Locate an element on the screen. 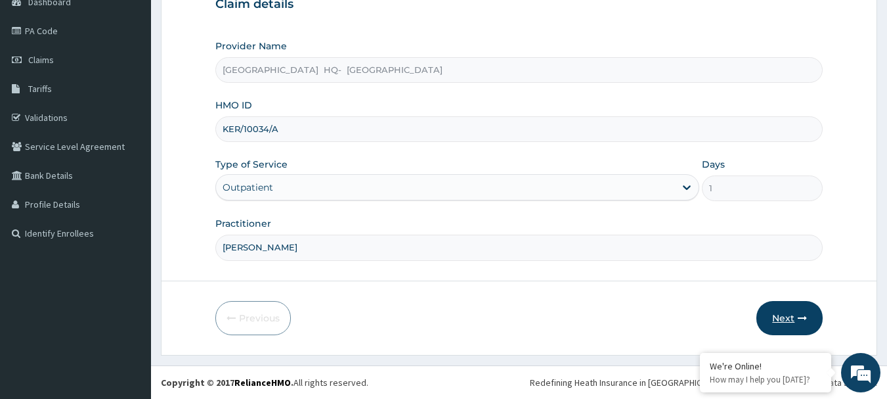 This screenshot has height=399, width=887. a: RelianceHMO is located at coordinates (263, 382).